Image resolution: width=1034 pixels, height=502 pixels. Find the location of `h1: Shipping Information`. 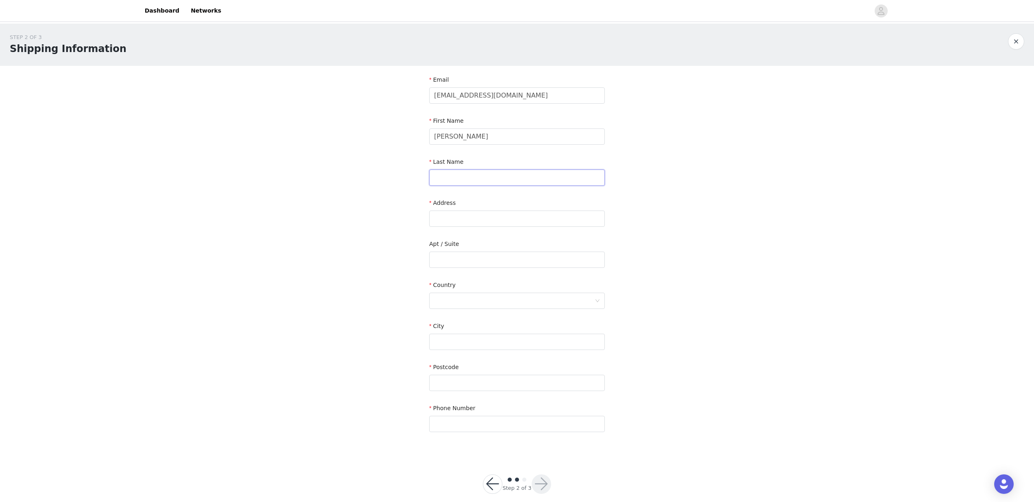

h1: Shipping Information is located at coordinates (68, 49).